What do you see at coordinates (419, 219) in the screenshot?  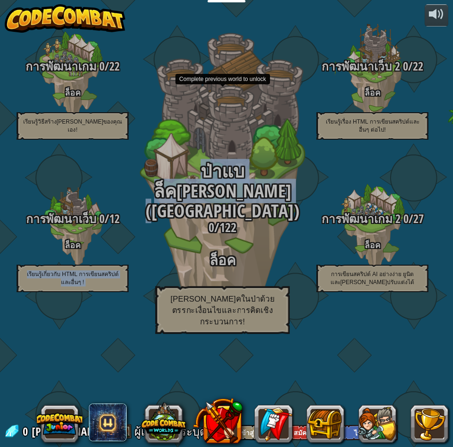 I see `span: 27` at bounding box center [419, 219].